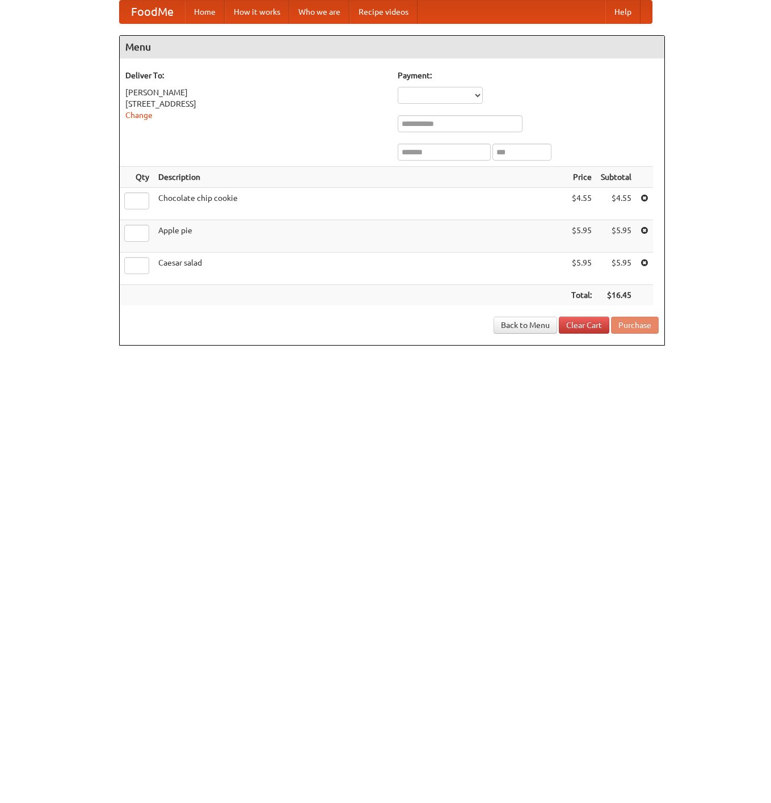  What do you see at coordinates (392, 47) in the screenshot?
I see `h4: Menu` at bounding box center [392, 47].